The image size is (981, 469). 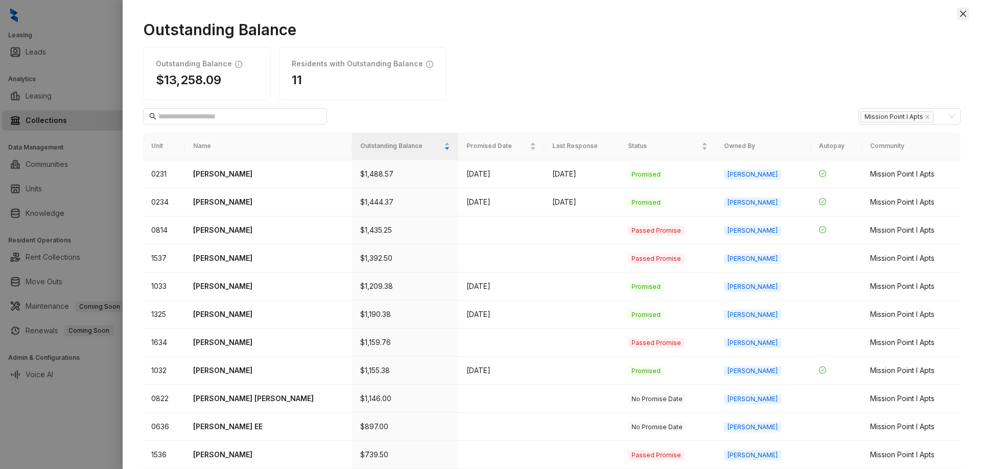 What do you see at coordinates (405, 174) in the screenshot?
I see `td: $1,488.57` at bounding box center [405, 174].